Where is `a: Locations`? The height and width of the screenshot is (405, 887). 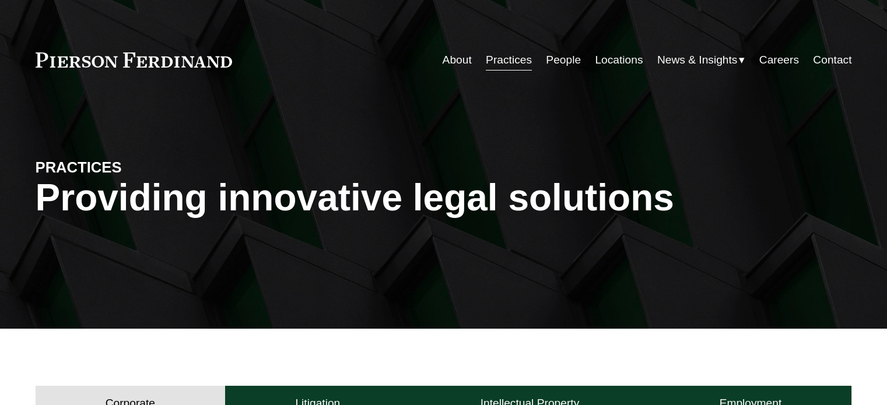
a: Locations is located at coordinates (619, 60).